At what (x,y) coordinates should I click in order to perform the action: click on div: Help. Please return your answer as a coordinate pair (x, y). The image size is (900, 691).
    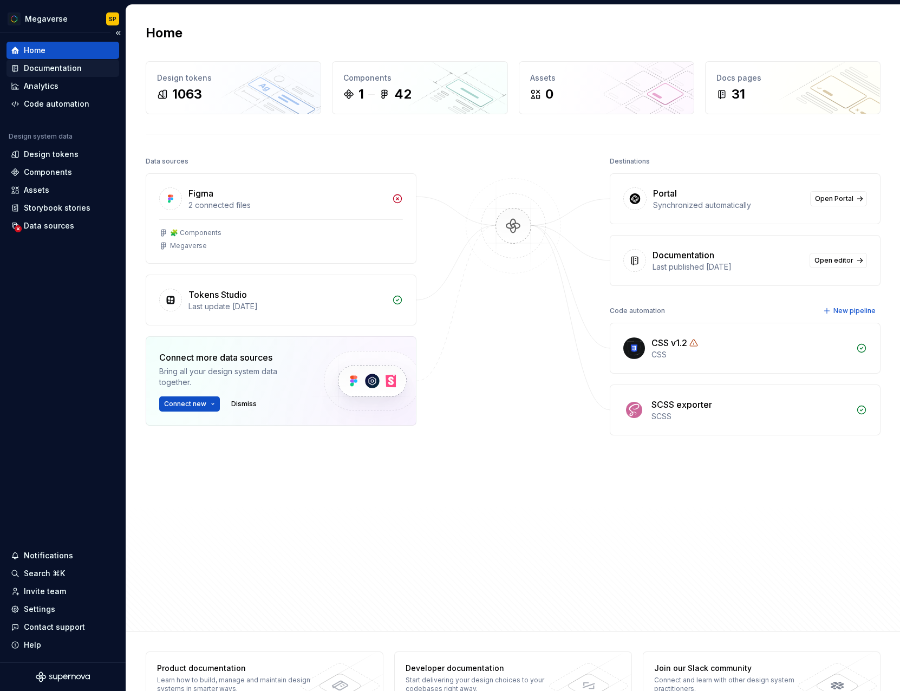
    Looking at the image, I should click on (32, 645).